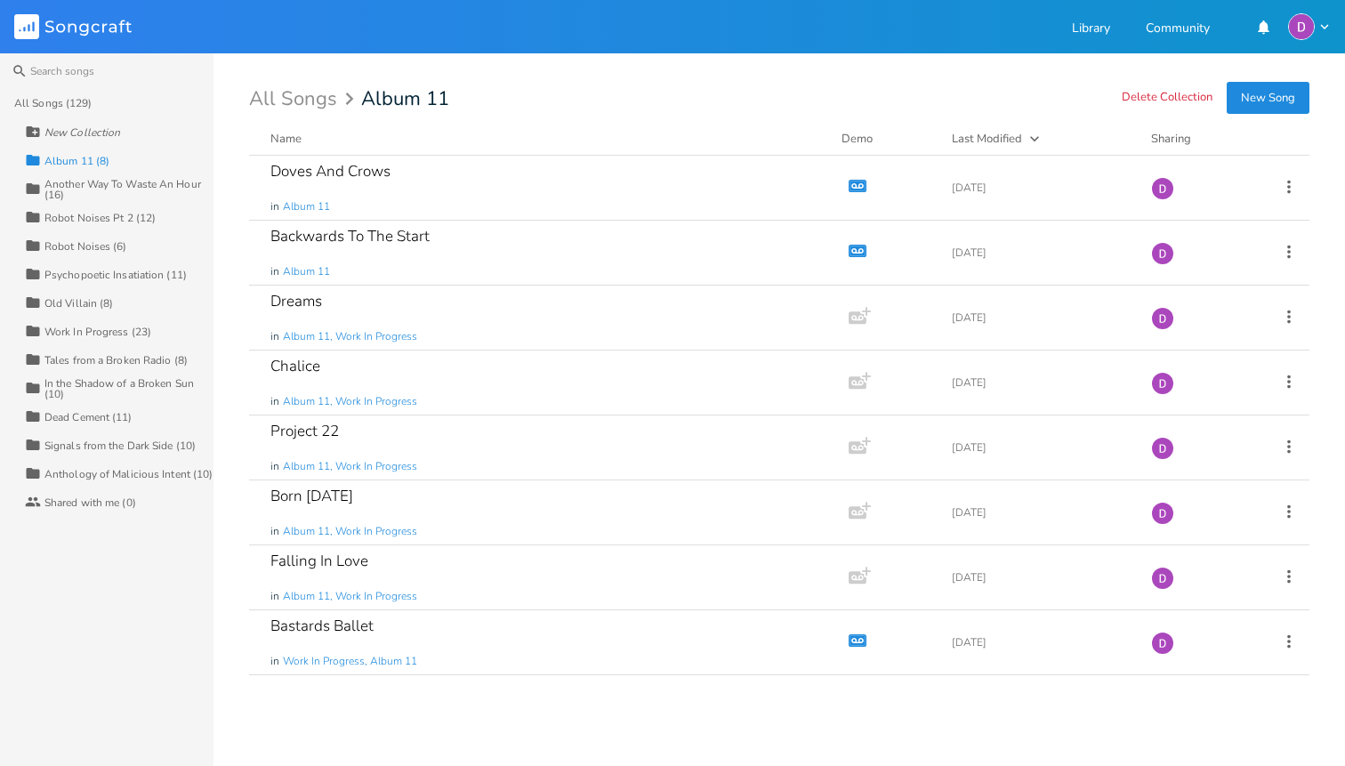  Describe the element at coordinates (53, 103) in the screenshot. I see `div: All Songs (129)` at that location.